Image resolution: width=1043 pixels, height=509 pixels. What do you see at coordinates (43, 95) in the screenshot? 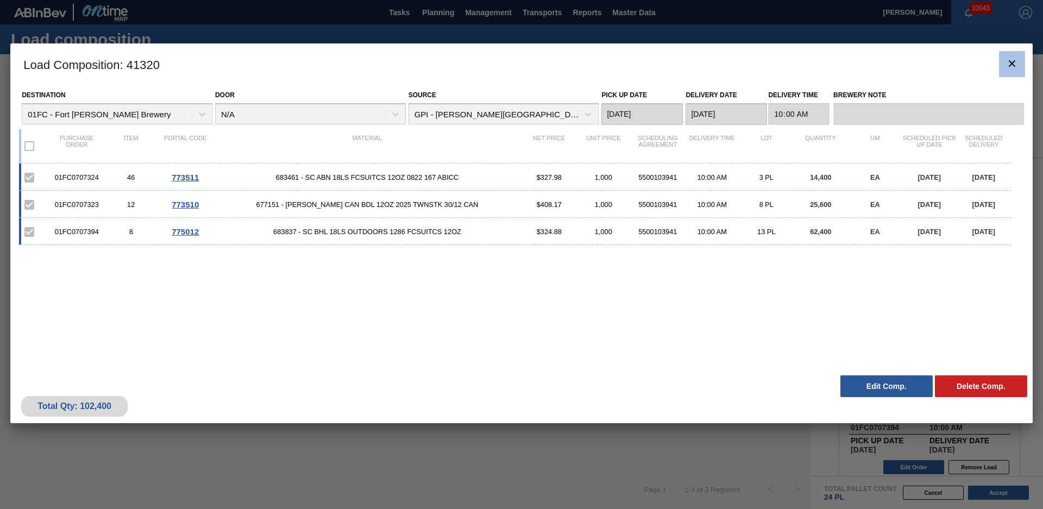
I see `label: Destination` at bounding box center [43, 95].